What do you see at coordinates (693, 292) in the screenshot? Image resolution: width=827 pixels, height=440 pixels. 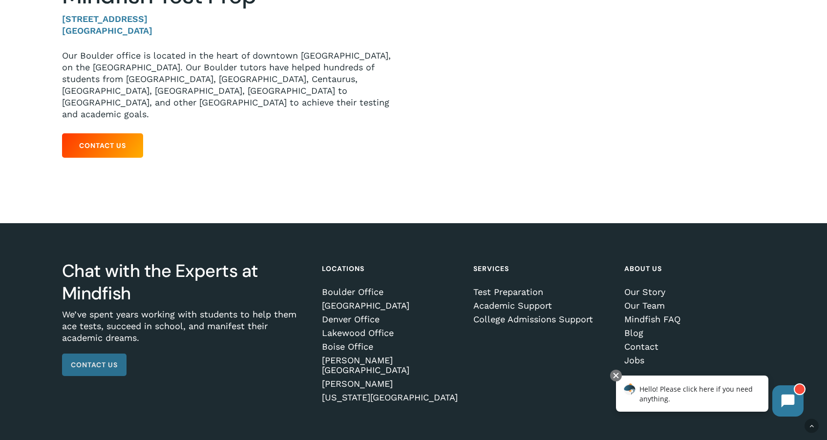 I see `a: Our Story` at bounding box center [693, 292].